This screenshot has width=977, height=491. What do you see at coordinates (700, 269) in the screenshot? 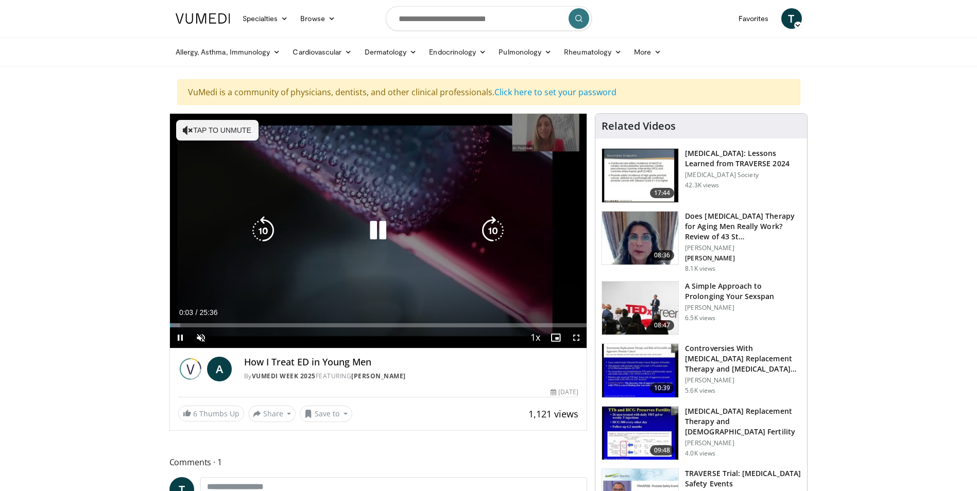
I see `p: 8.1K views` at bounding box center [700, 269].